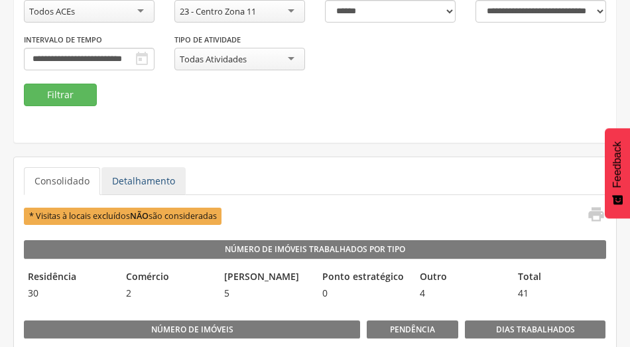 This screenshot has width=630, height=347. I want to click on button: Filtrar, so click(60, 95).